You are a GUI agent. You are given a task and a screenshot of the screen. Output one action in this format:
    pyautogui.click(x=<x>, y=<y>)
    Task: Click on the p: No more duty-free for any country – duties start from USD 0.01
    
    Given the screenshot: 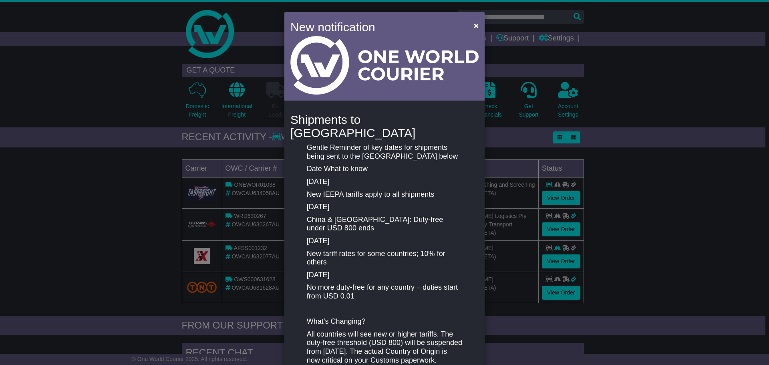 What is the action you would take?
    pyautogui.click(x=385, y=292)
    